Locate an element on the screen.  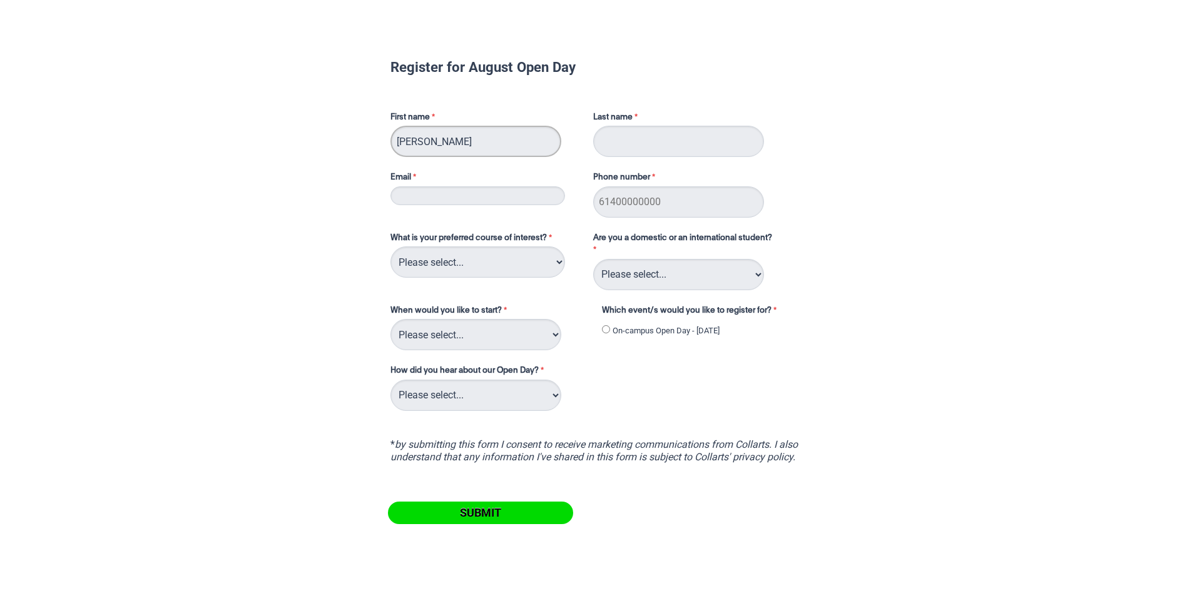
input: First name is located at coordinates (475, 141).